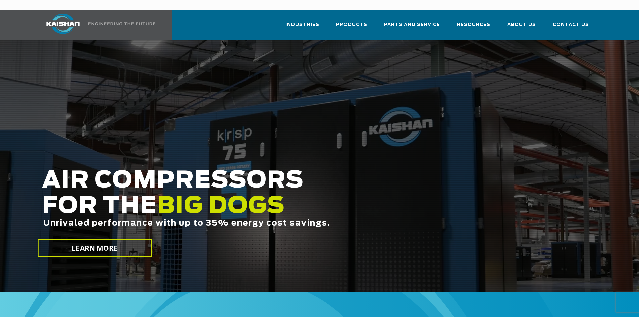  What do you see at coordinates (571, 28) in the screenshot?
I see `a: Contact Us` at bounding box center [571, 28].